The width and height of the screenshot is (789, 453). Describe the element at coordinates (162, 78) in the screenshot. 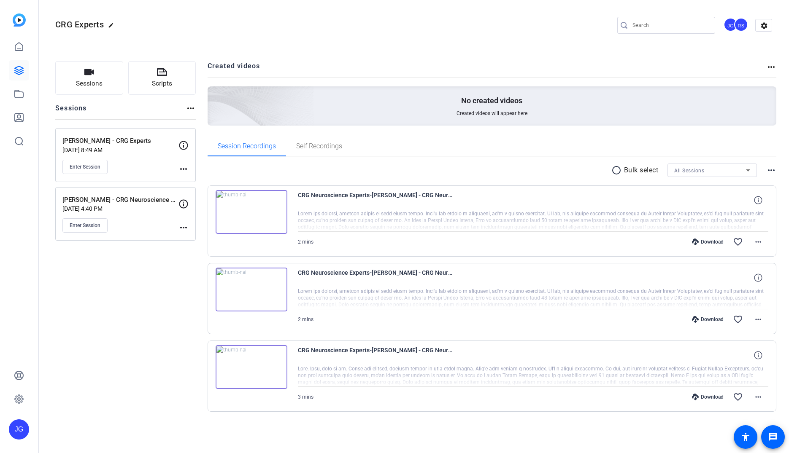

I see `button: Scripts` at that location.